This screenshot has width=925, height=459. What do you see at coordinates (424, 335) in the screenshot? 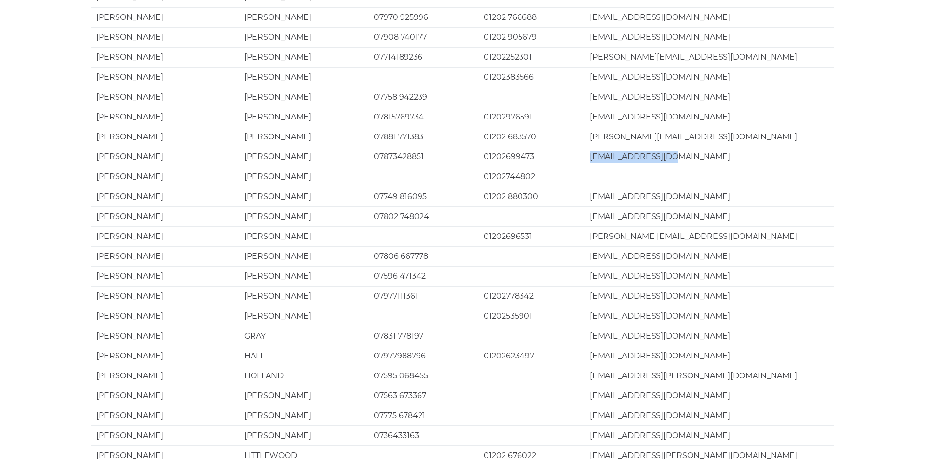
I see `td: 07831 778197` at bounding box center [424, 335].